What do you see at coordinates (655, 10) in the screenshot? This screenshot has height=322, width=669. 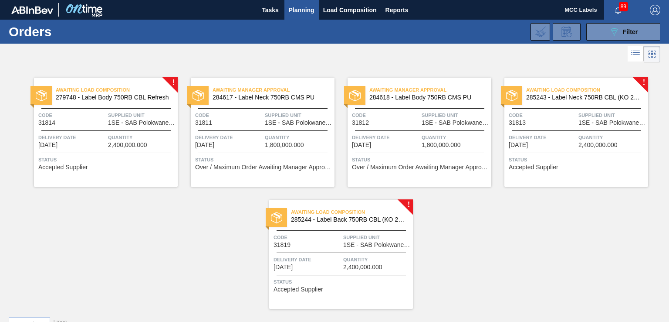 I see `img: Logout` at bounding box center [655, 10].